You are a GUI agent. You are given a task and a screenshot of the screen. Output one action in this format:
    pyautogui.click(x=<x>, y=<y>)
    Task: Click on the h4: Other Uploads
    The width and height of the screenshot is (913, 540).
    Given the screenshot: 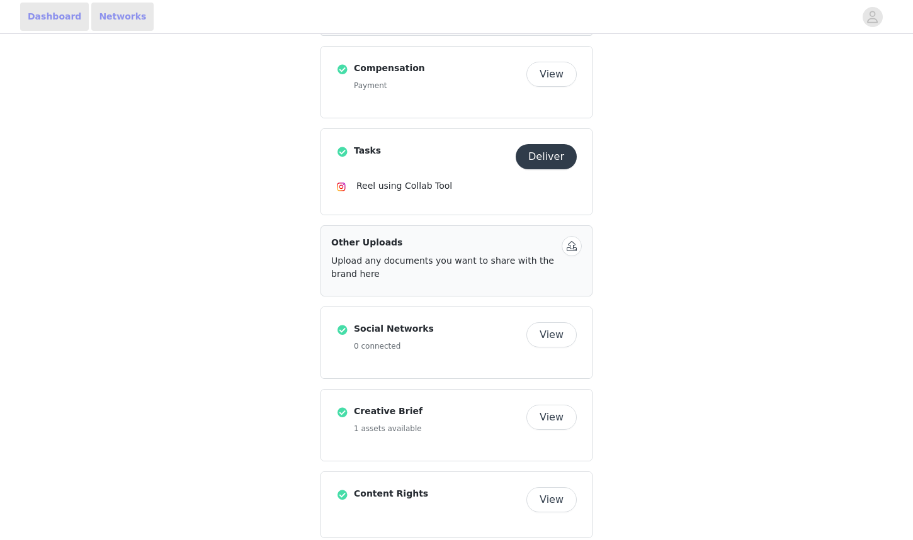 What is the action you would take?
    pyautogui.click(x=444, y=242)
    